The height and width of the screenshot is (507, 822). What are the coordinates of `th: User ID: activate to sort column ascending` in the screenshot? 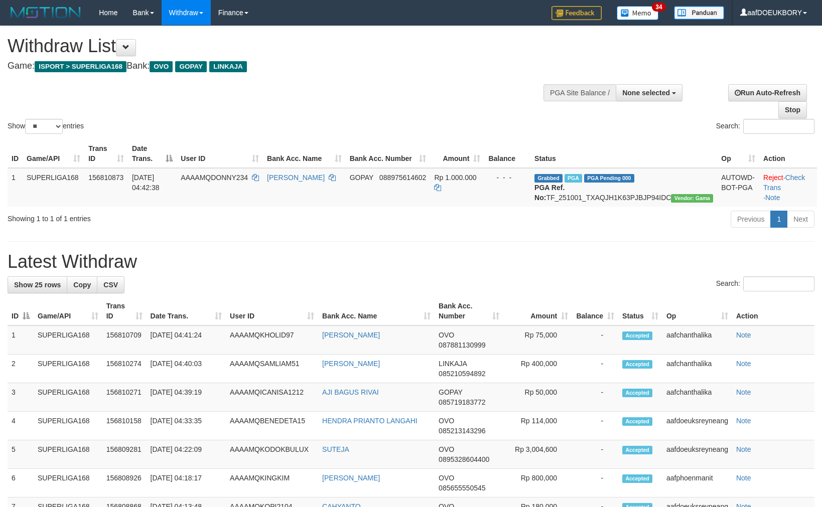 It's located at (272, 311).